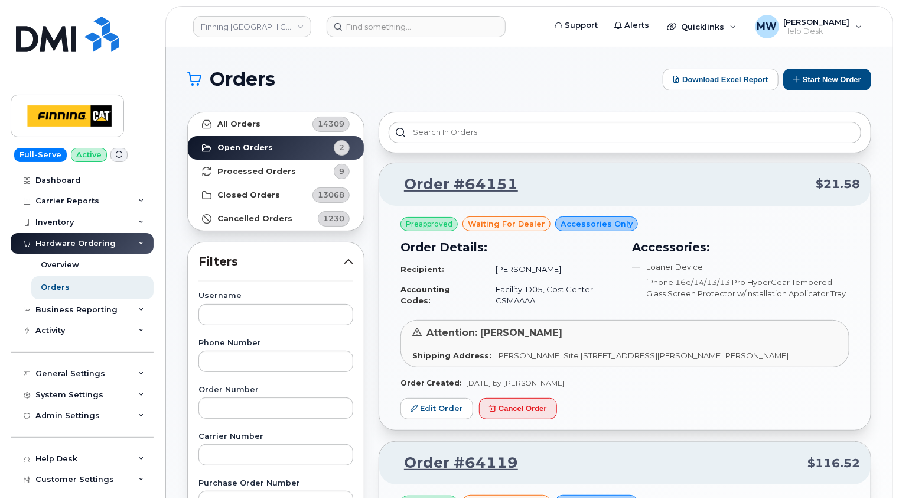 This screenshot has width=899, height=498. Describe the element at coordinates (452, 355) in the screenshot. I see `strong: Shipping Address:` at that location.